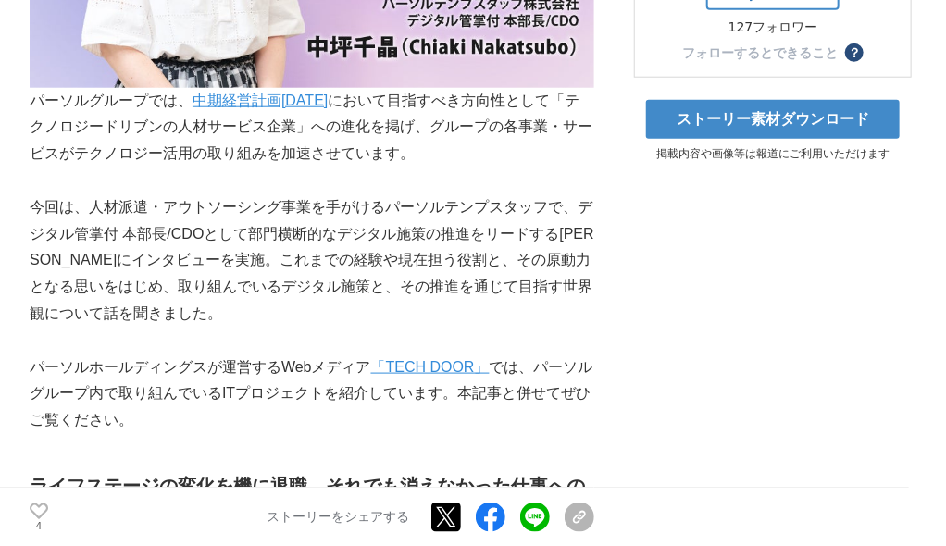 The width and height of the screenshot is (946, 546). Describe the element at coordinates (307, 501) in the screenshot. I see `strong: ライフステージの変化を機に退職。それでも消えなかった仕事への思い` at that location.